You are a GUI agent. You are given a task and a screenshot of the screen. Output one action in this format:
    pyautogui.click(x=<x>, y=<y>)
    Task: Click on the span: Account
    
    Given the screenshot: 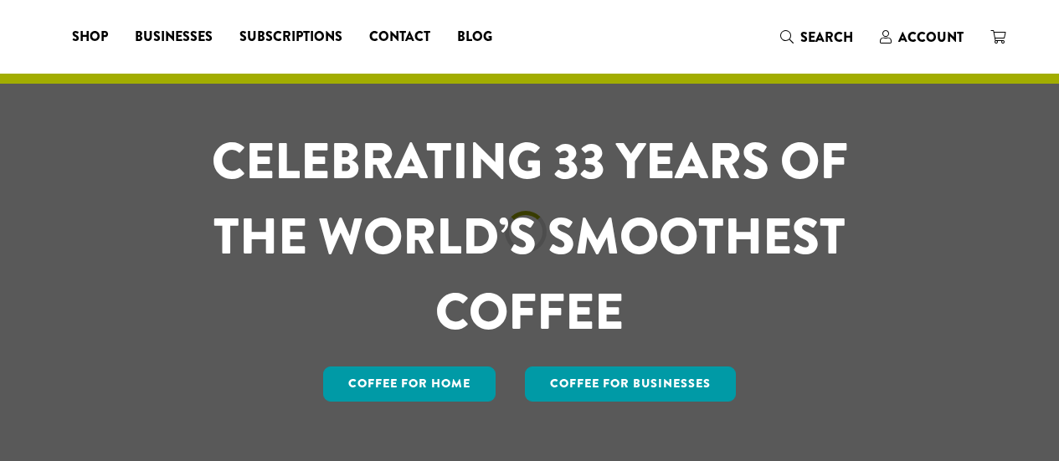 What is the action you would take?
    pyautogui.click(x=931, y=37)
    